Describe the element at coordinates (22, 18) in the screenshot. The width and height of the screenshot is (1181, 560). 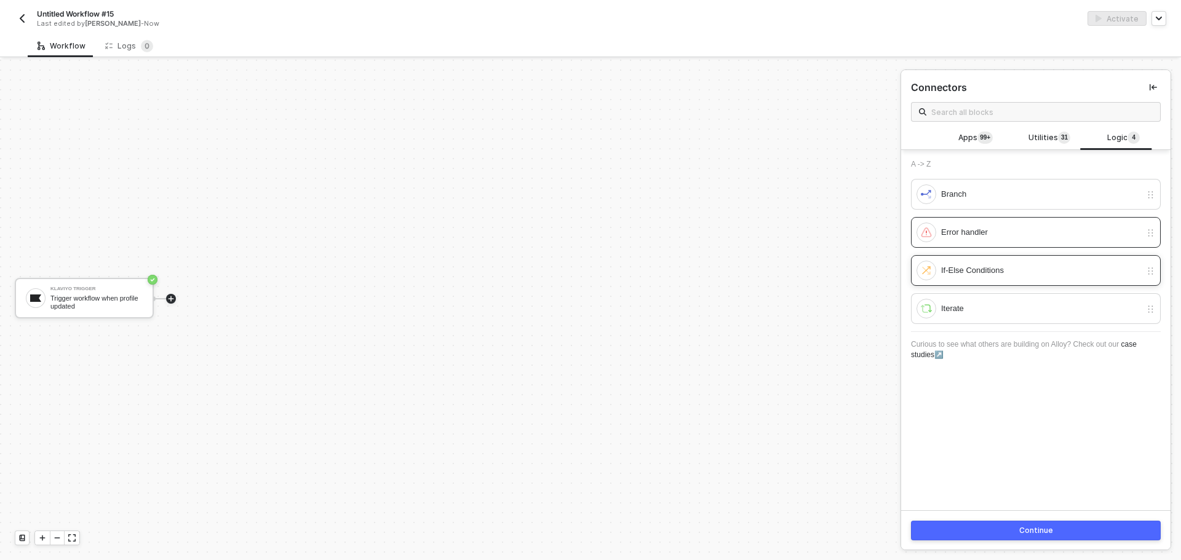
I see `img: back` at that location.